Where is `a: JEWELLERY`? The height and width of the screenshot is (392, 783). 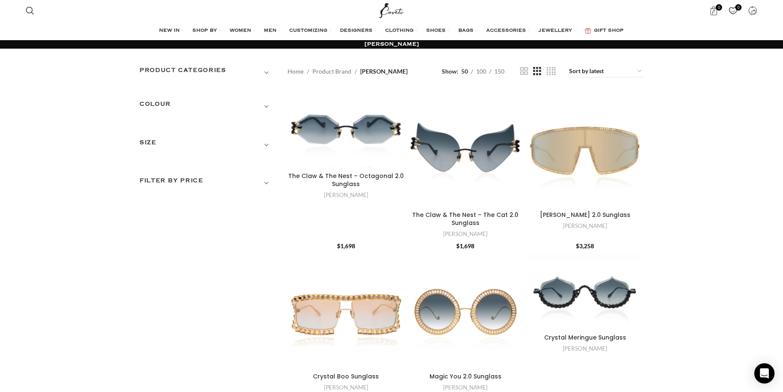 a: JEWELLERY is located at coordinates (557, 31).